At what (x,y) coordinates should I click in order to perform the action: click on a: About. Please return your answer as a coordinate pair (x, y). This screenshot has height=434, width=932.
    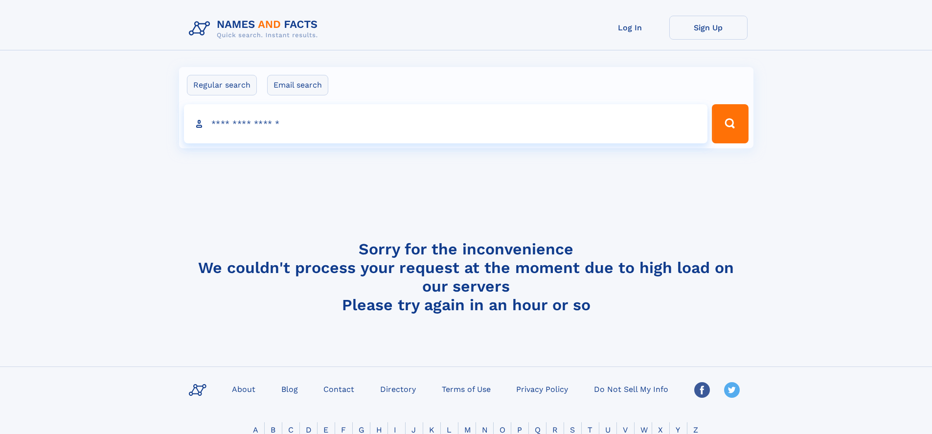
    Looking at the image, I should click on (244, 389).